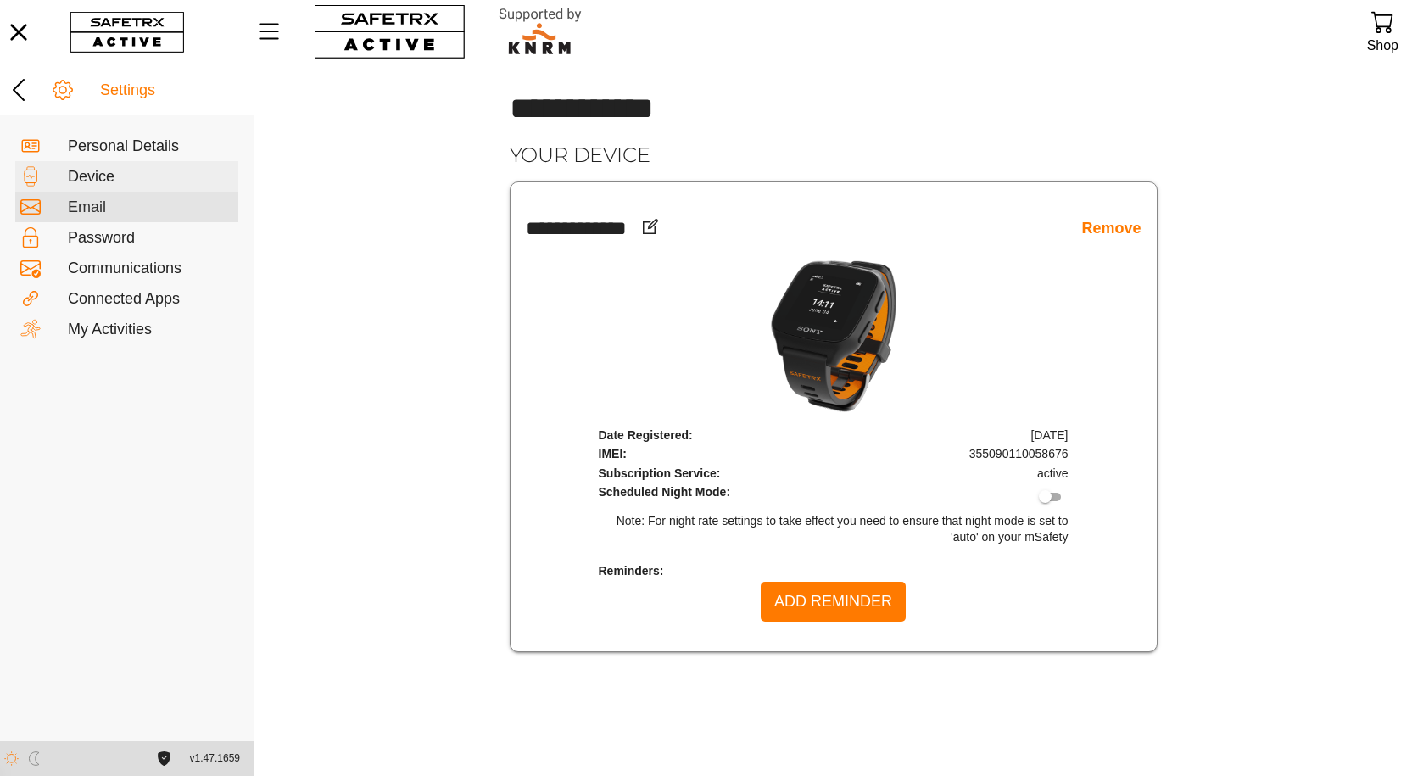  What do you see at coordinates (965, 473) in the screenshot?
I see `td: active` at bounding box center [965, 473].